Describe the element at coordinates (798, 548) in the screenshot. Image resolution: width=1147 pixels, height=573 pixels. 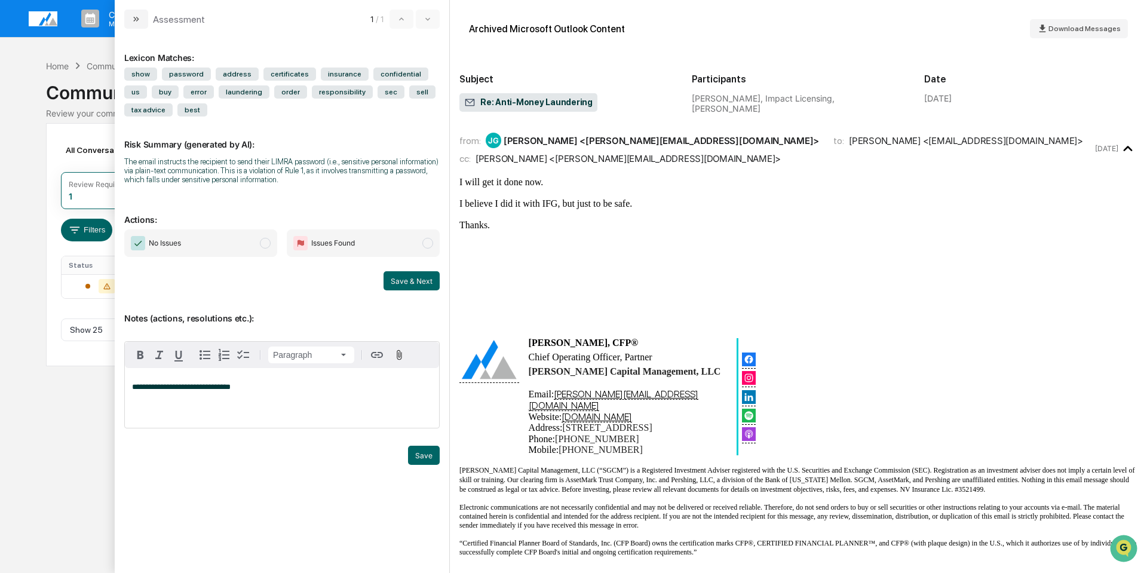
I see `div: “Certified Financial Planner Board of Standards, Inc. (CFP Board) owns the certification marks CF...` at that location.